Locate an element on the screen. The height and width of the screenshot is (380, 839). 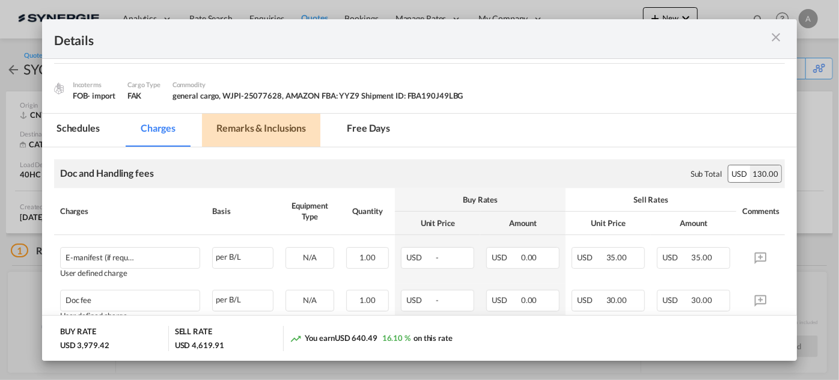
div: Incoterms is located at coordinates (94, 85).